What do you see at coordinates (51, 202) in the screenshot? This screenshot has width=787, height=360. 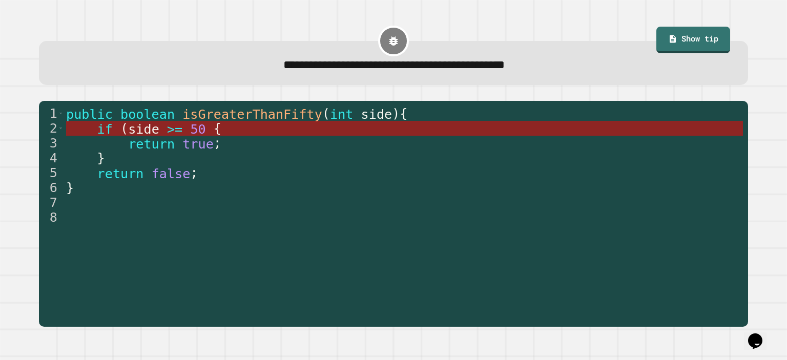 I see `div: 7` at bounding box center [51, 202].